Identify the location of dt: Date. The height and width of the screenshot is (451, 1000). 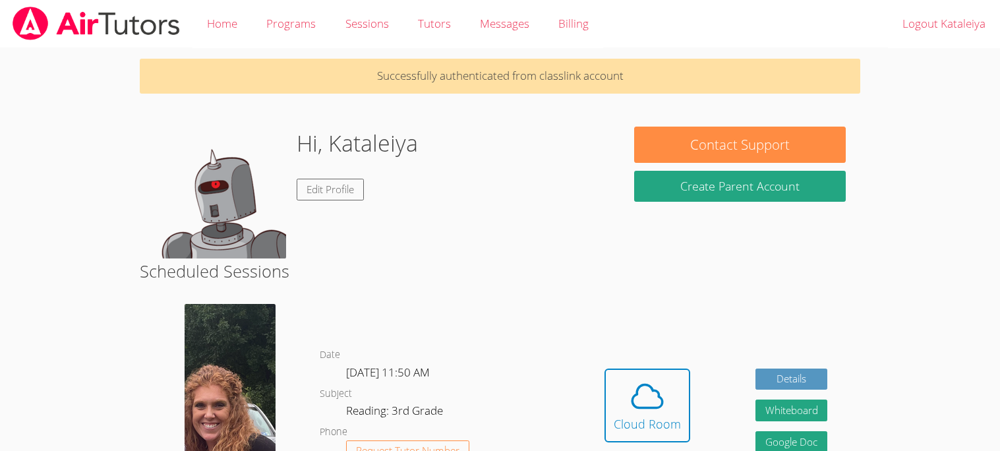
(330, 355).